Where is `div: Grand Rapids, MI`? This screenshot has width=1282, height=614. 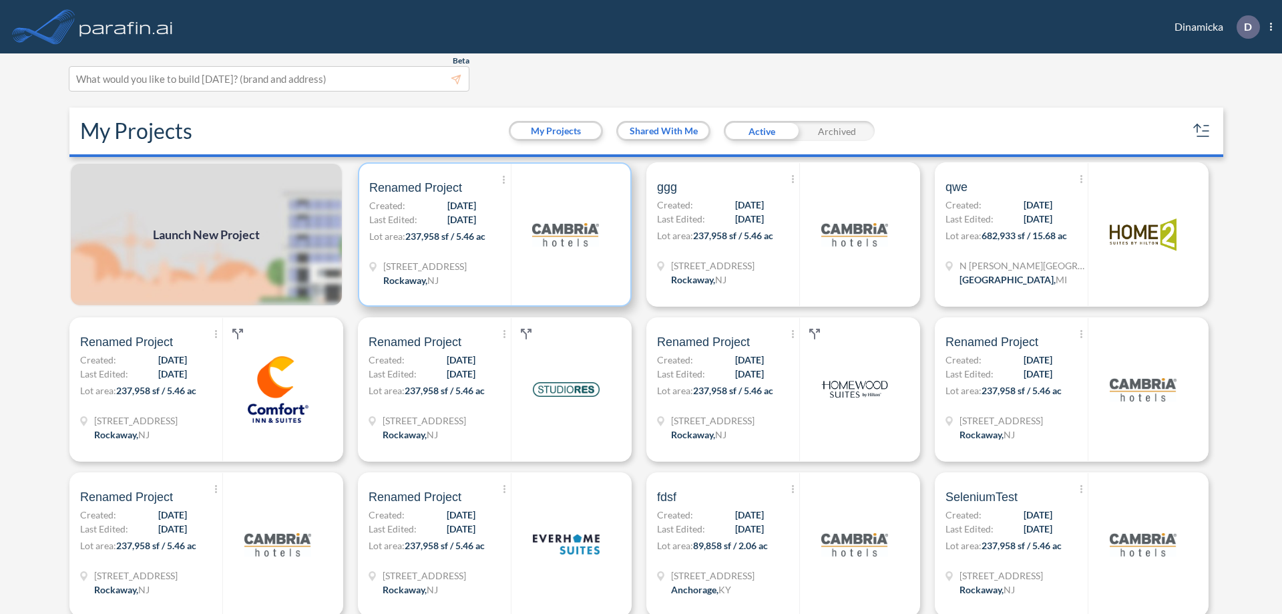 div: Grand Rapids, MI is located at coordinates (1013, 279).